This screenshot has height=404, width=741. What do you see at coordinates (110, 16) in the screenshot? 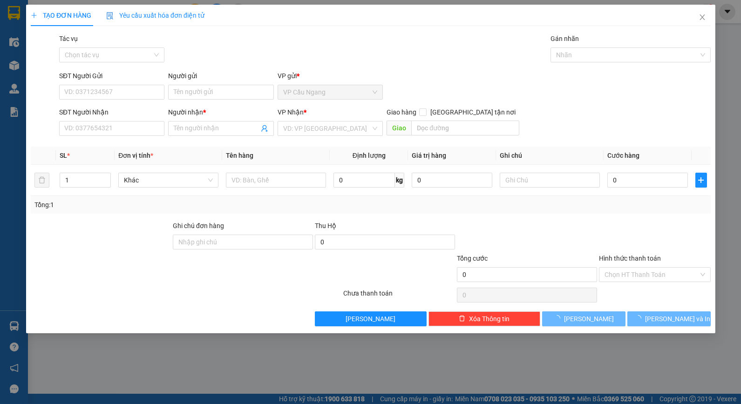
I see `img: icon` at bounding box center [110, 16].